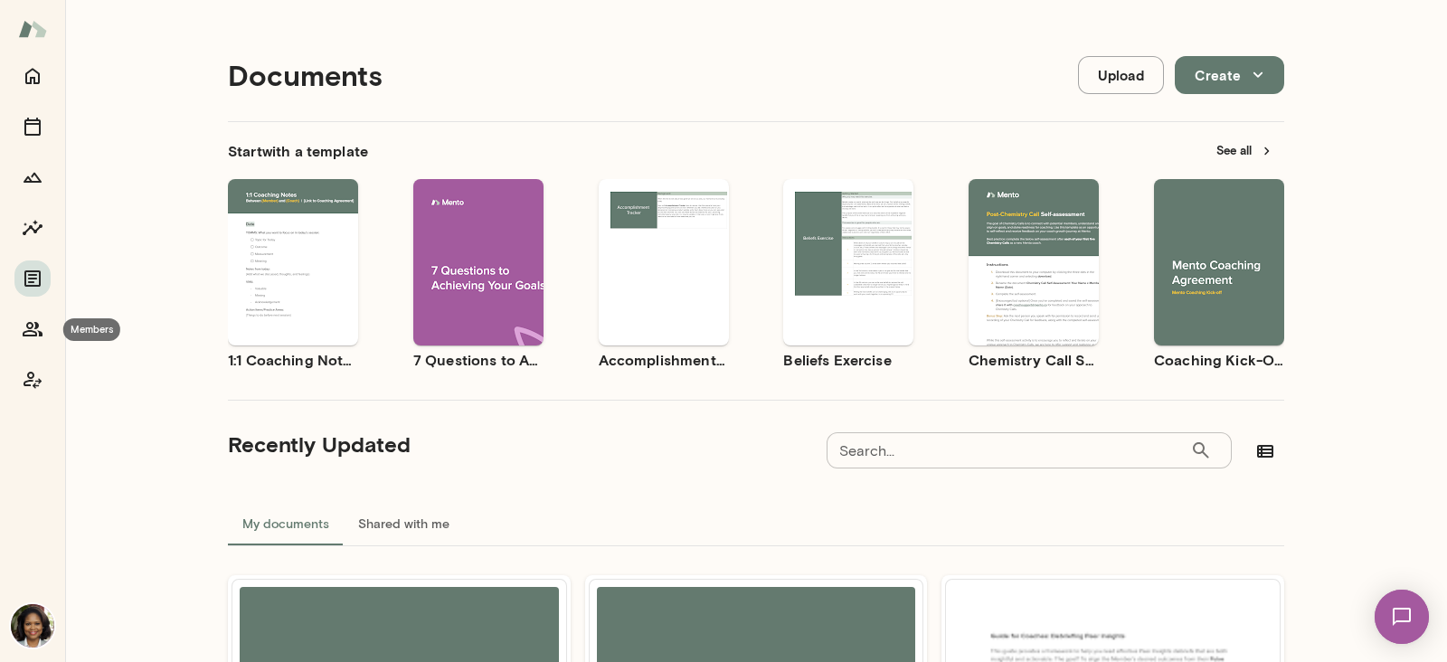 The height and width of the screenshot is (662, 1447). I want to click on h6: 7 Questions to Achieving Your Goals, so click(478, 360).